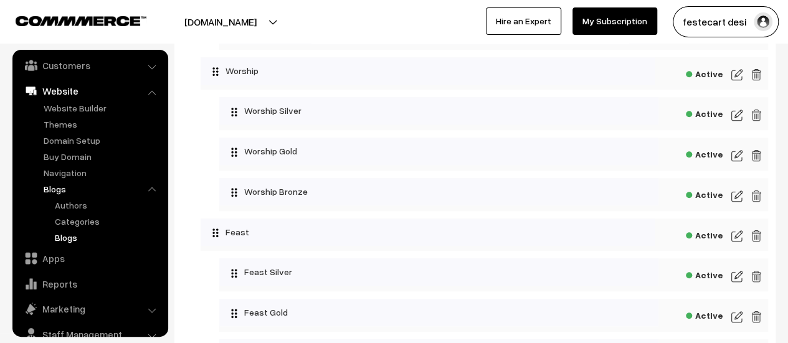  What do you see at coordinates (90, 259) in the screenshot?
I see `a: Apps` at bounding box center [90, 259].